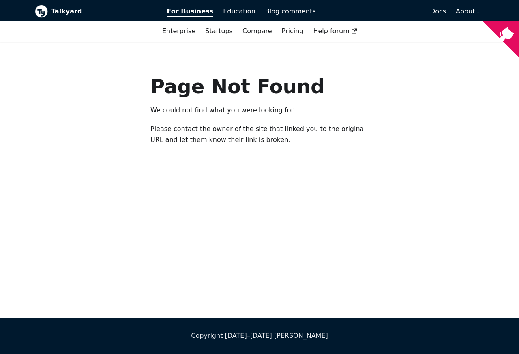 This screenshot has width=519, height=354. Describe the element at coordinates (239, 11) in the screenshot. I see `span: Education` at that location.